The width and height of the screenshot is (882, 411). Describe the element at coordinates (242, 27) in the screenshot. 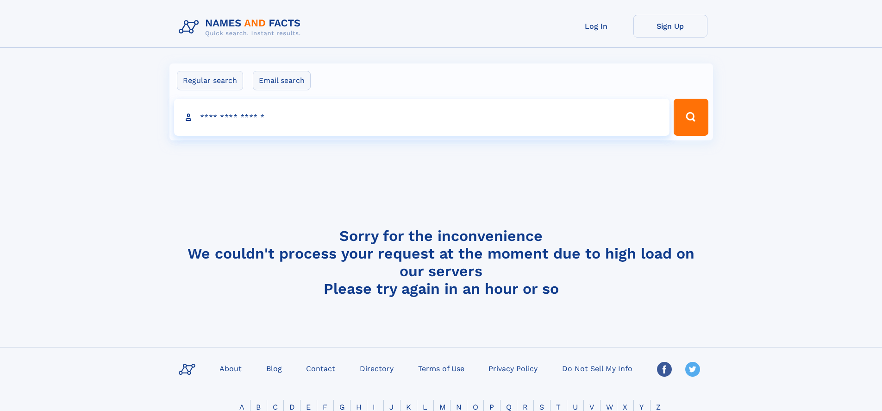

I see `img: Logo Names and Facts` at that location.